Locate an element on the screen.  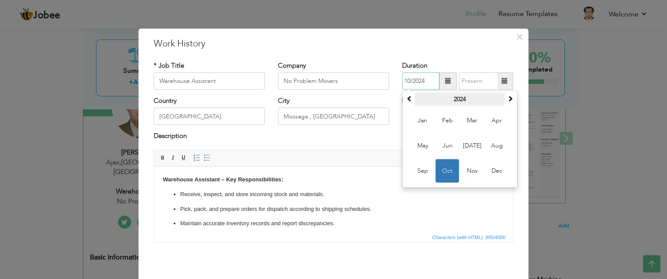
span: Feb is located at coordinates (448, 121).